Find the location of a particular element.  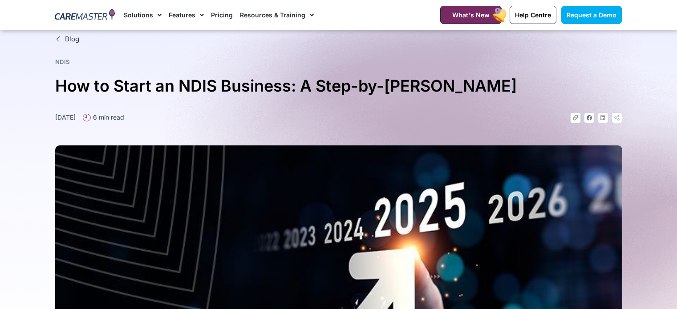

a: Help Centre is located at coordinates (533, 15).